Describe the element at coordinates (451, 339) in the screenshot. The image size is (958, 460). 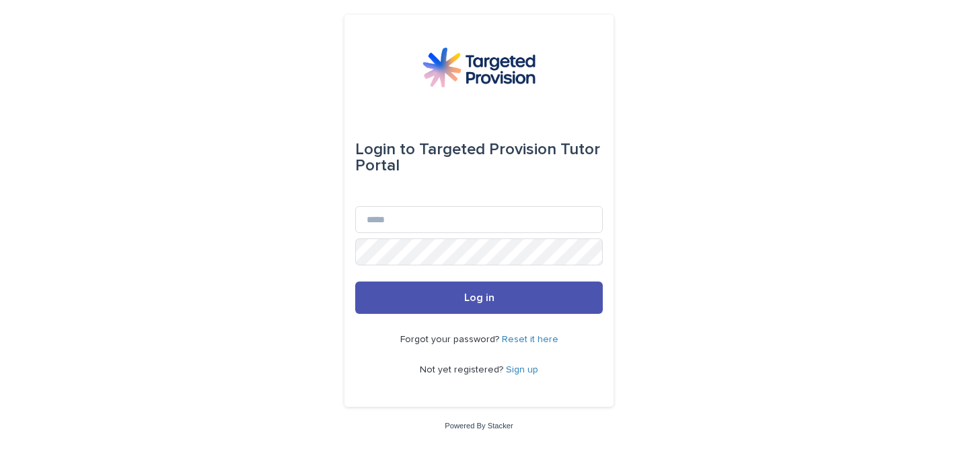
I see `span: Forgot your password?` at that location.